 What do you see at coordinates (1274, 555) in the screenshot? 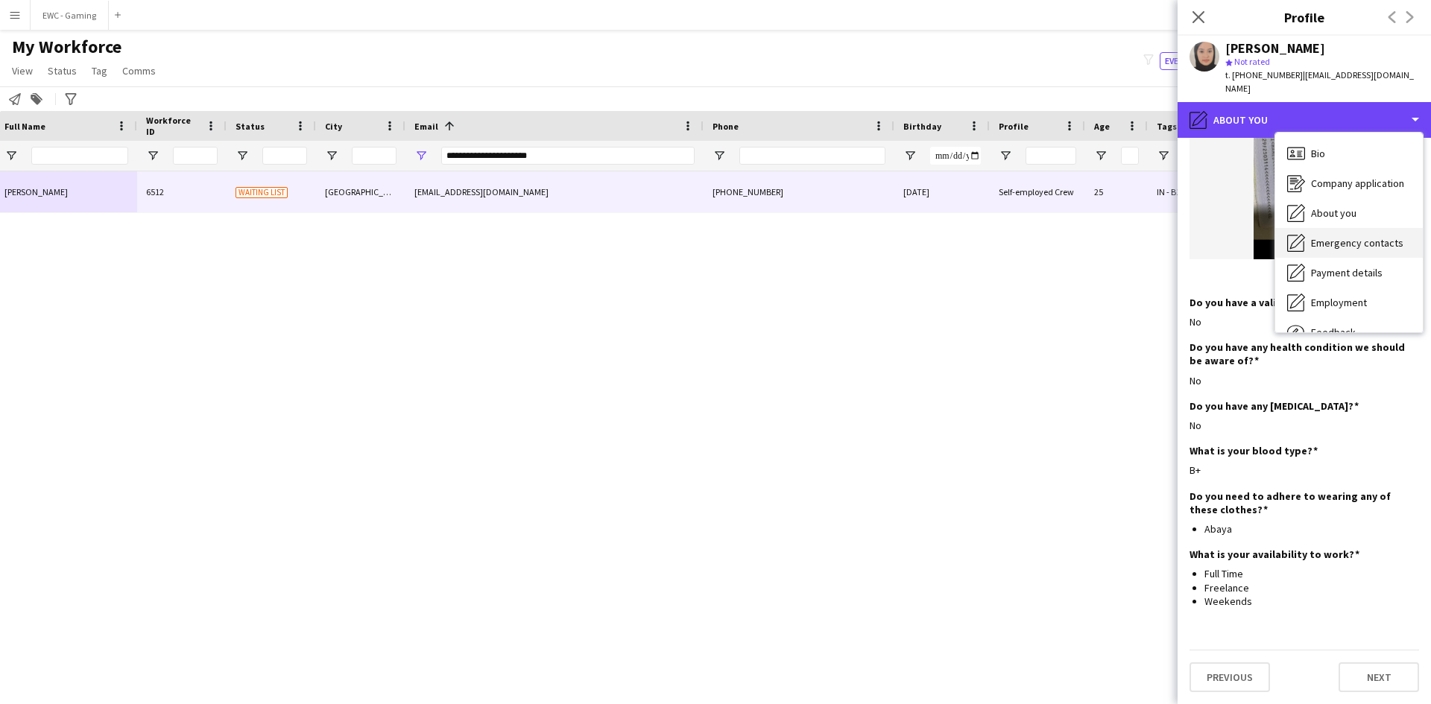
I see `h3: What is your availability to work?` at bounding box center [1274, 555].